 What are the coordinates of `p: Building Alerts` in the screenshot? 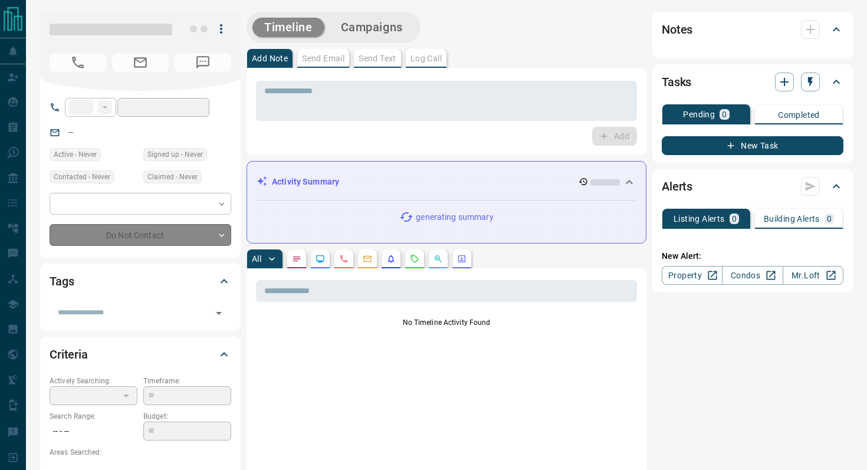 It's located at (792, 219).